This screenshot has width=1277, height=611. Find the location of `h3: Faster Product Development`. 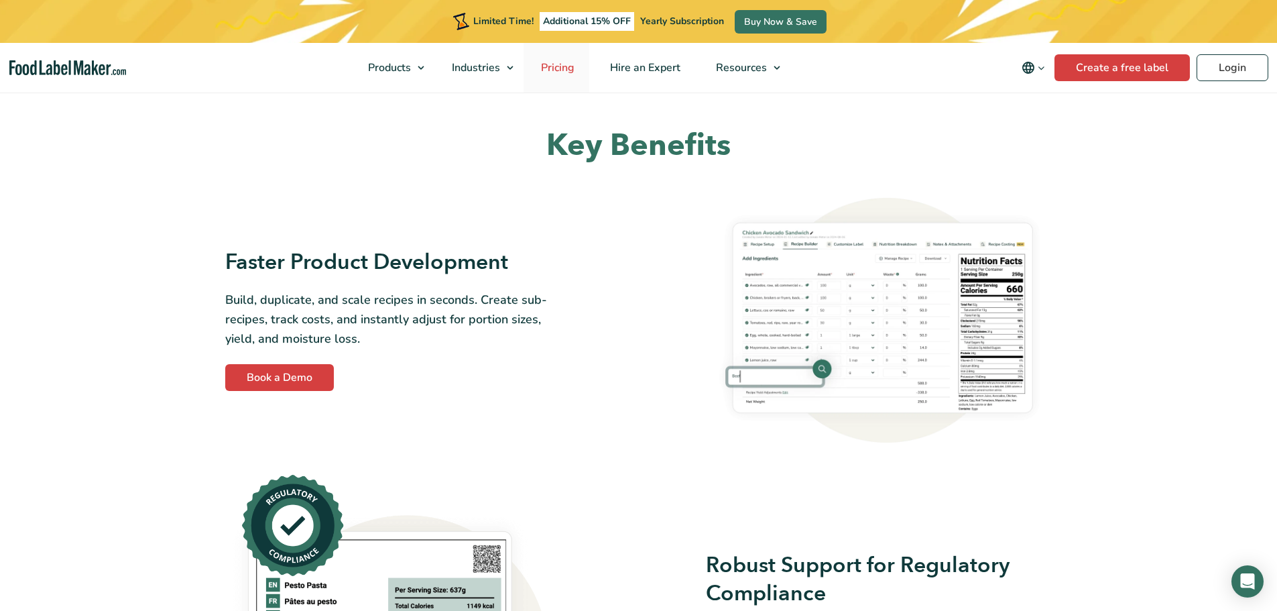

h3: Faster Product Development is located at coordinates (398, 263).